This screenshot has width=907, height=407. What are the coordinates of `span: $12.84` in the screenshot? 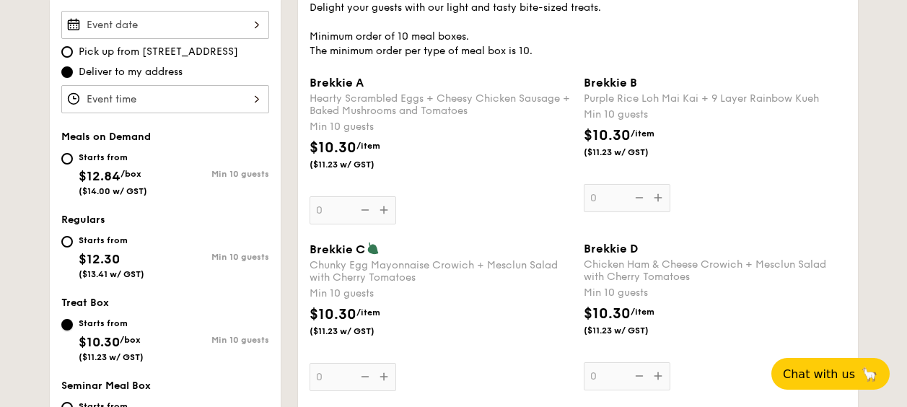 It's located at (100, 176).